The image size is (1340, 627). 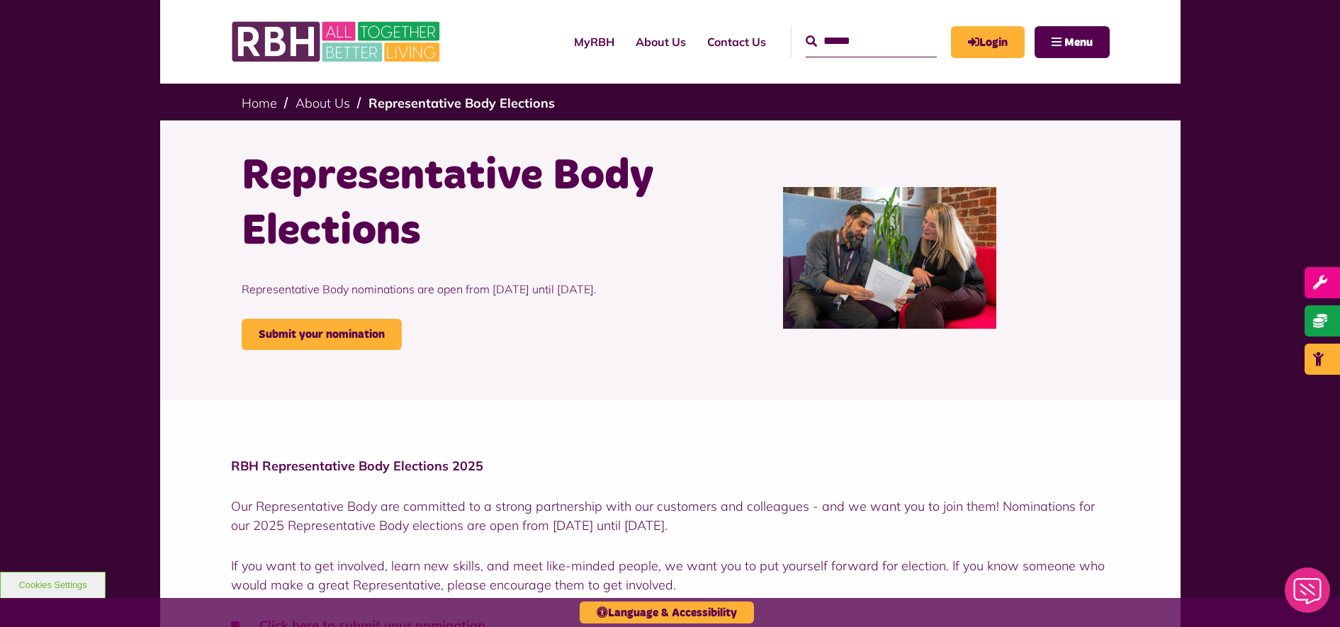 What do you see at coordinates (670, 516) in the screenshot?
I see `p: Our Representative Body are committed to a strong partnership with our customers and colleagues -...` at bounding box center [670, 516].